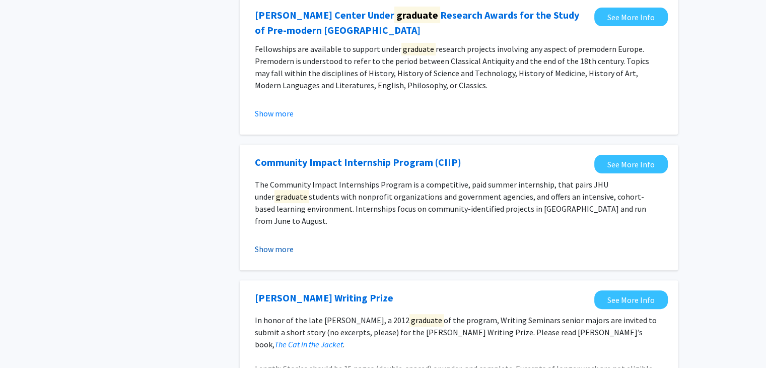  Describe the element at coordinates (309, 344) in the screenshot. I see `em: The Cat in the Jacket` at that location.